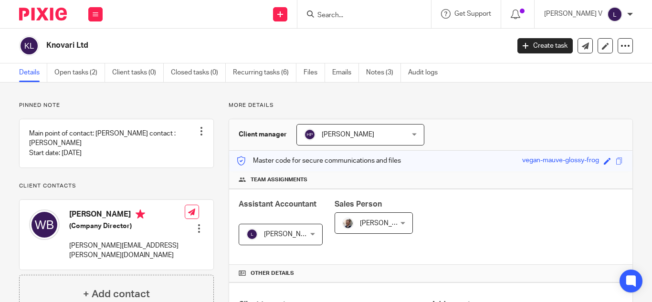  I want to click on p: More details, so click(431, 106).